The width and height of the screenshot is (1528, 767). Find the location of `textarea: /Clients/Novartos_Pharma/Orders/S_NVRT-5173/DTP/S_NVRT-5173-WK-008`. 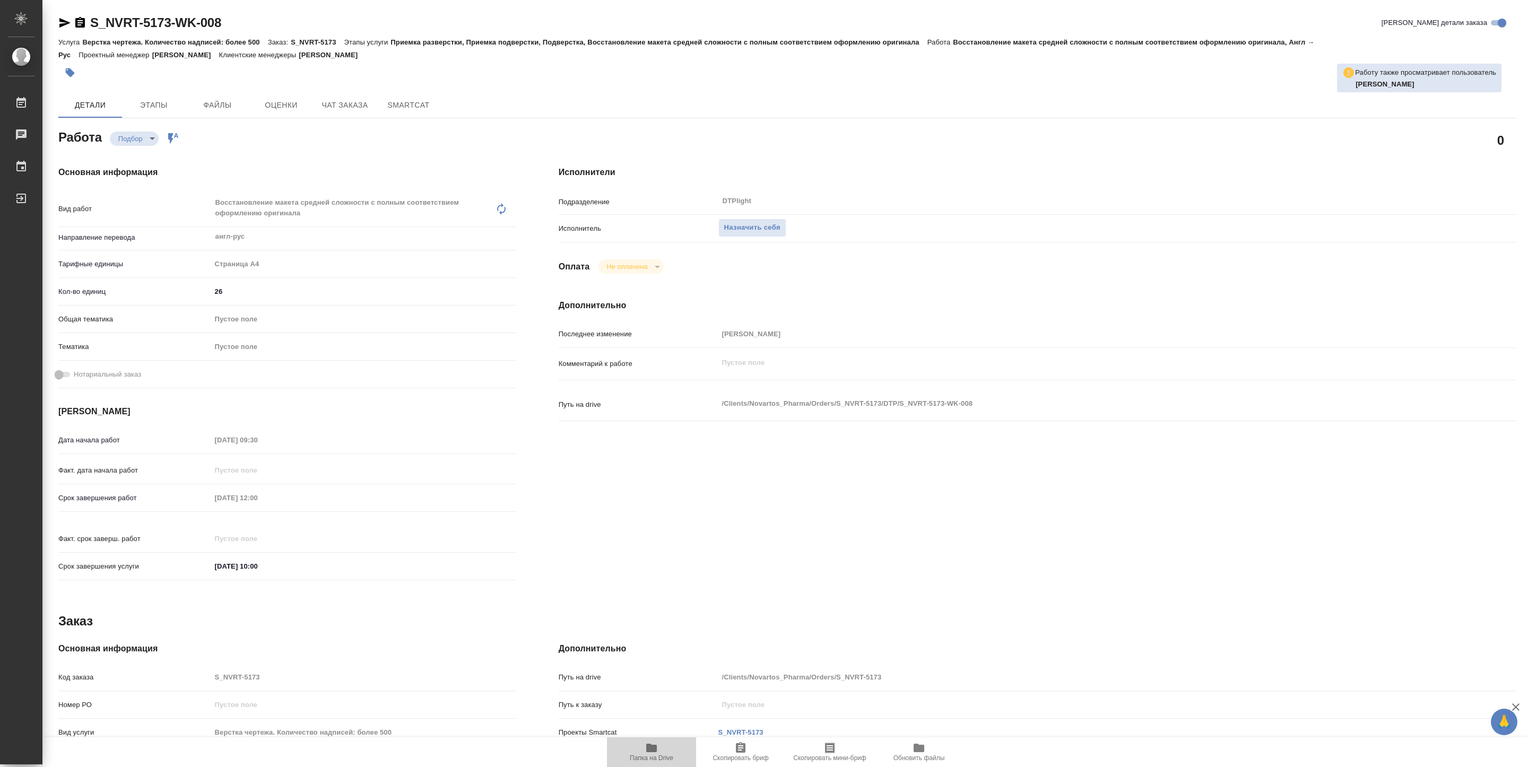

textarea: /Clients/Novartos_Pharma/Orders/S_NVRT-5173/DTP/S_NVRT-5173-WK-008 is located at coordinates (1078, 404).